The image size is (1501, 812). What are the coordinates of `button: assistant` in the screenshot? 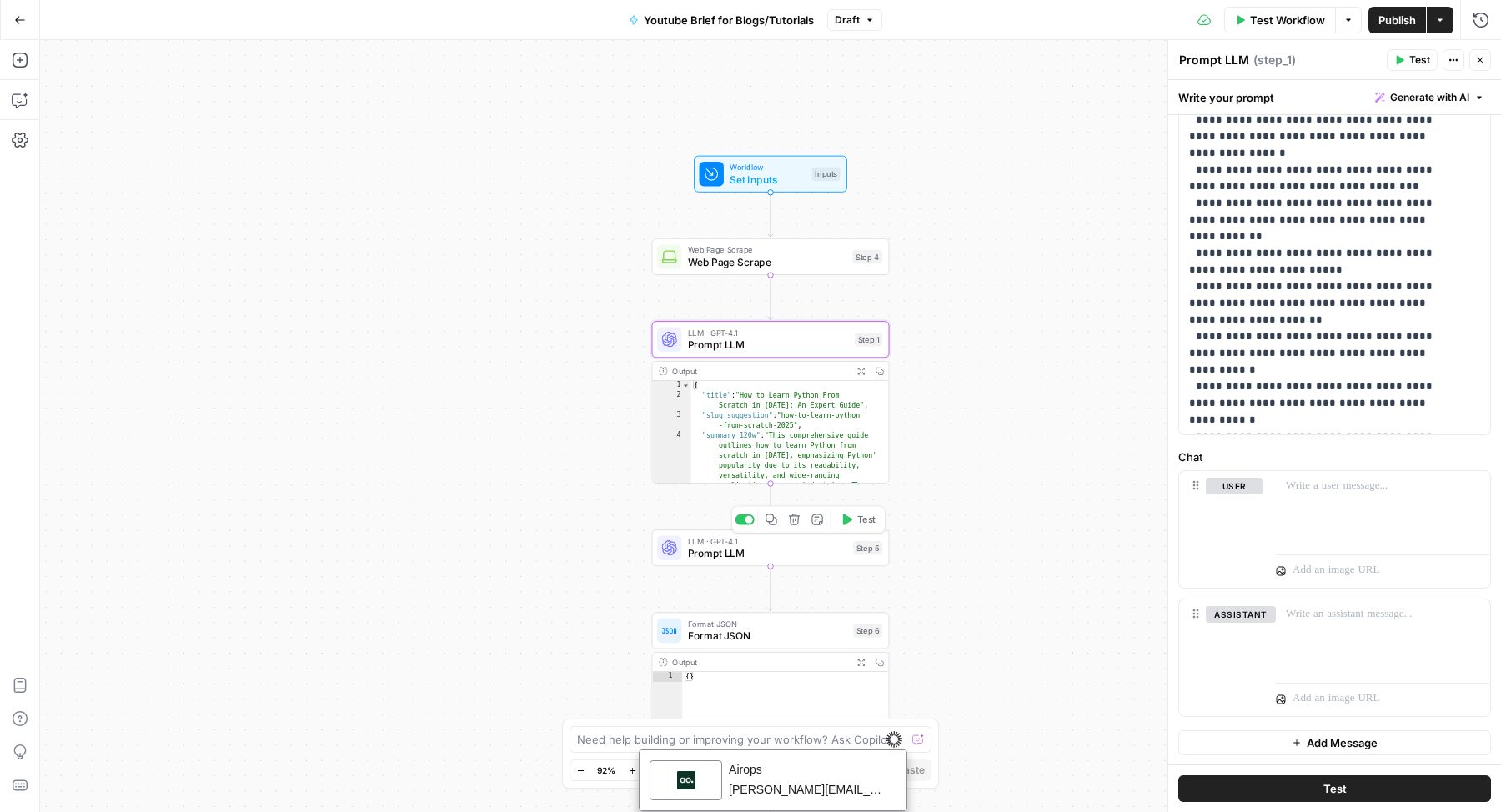 It's located at (1241, 615).